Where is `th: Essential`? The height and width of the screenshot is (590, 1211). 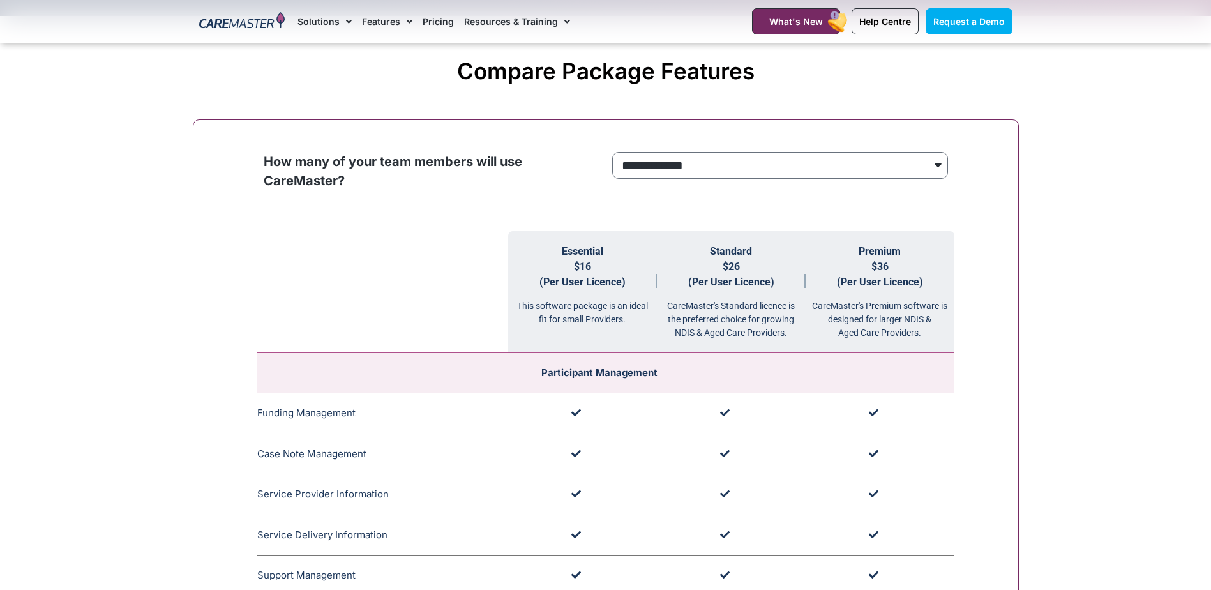
th: Essential is located at coordinates (582, 292).